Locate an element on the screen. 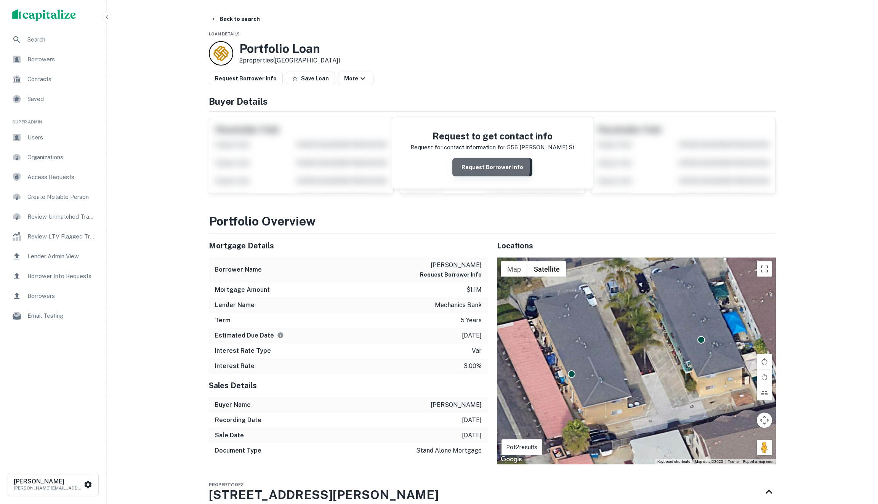 The height and width of the screenshot is (504, 878). button: Rotate map counterclockwise is located at coordinates (764, 377).